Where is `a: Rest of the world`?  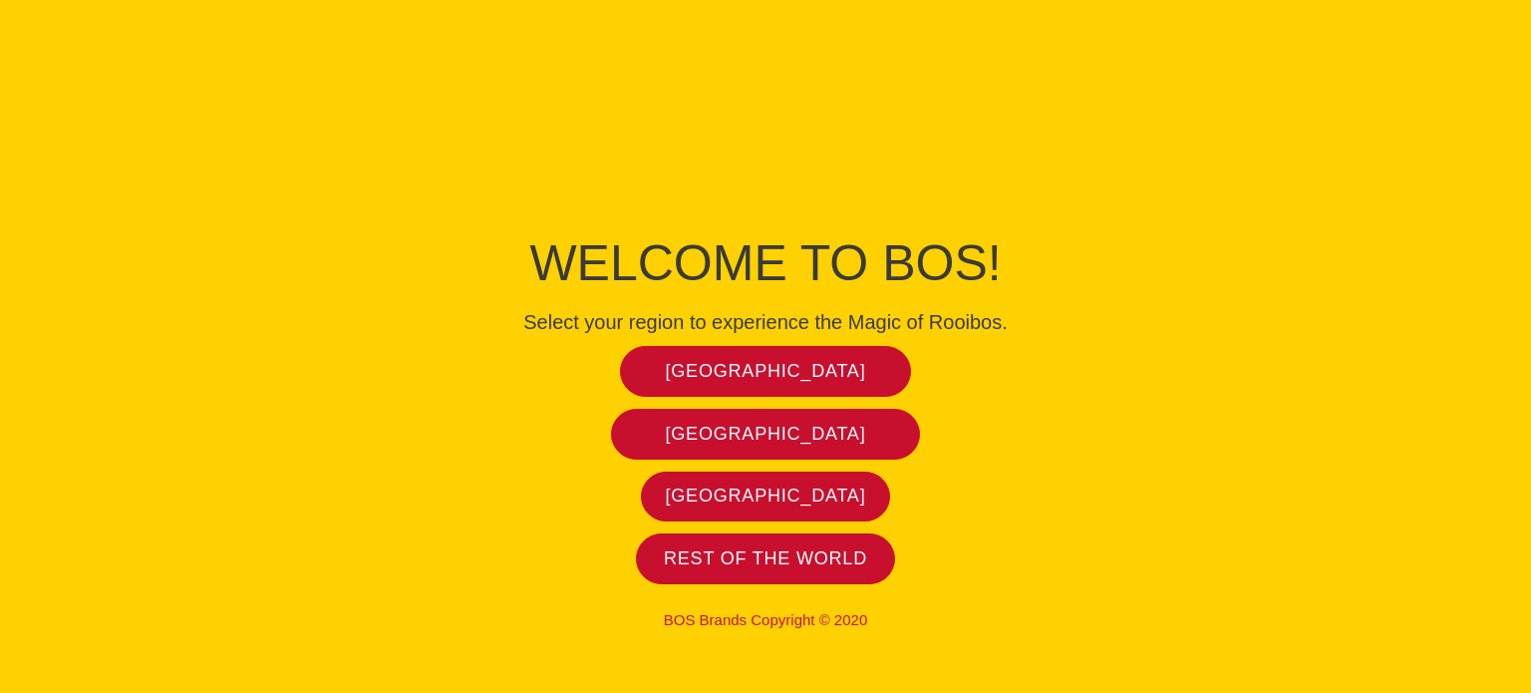 a: Rest of the world is located at coordinates (766, 558).